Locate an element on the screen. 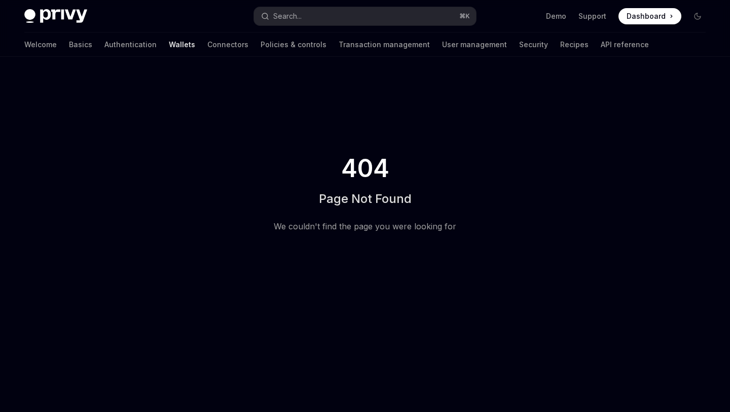 This screenshot has height=412, width=730. a: Demo is located at coordinates (556, 16).